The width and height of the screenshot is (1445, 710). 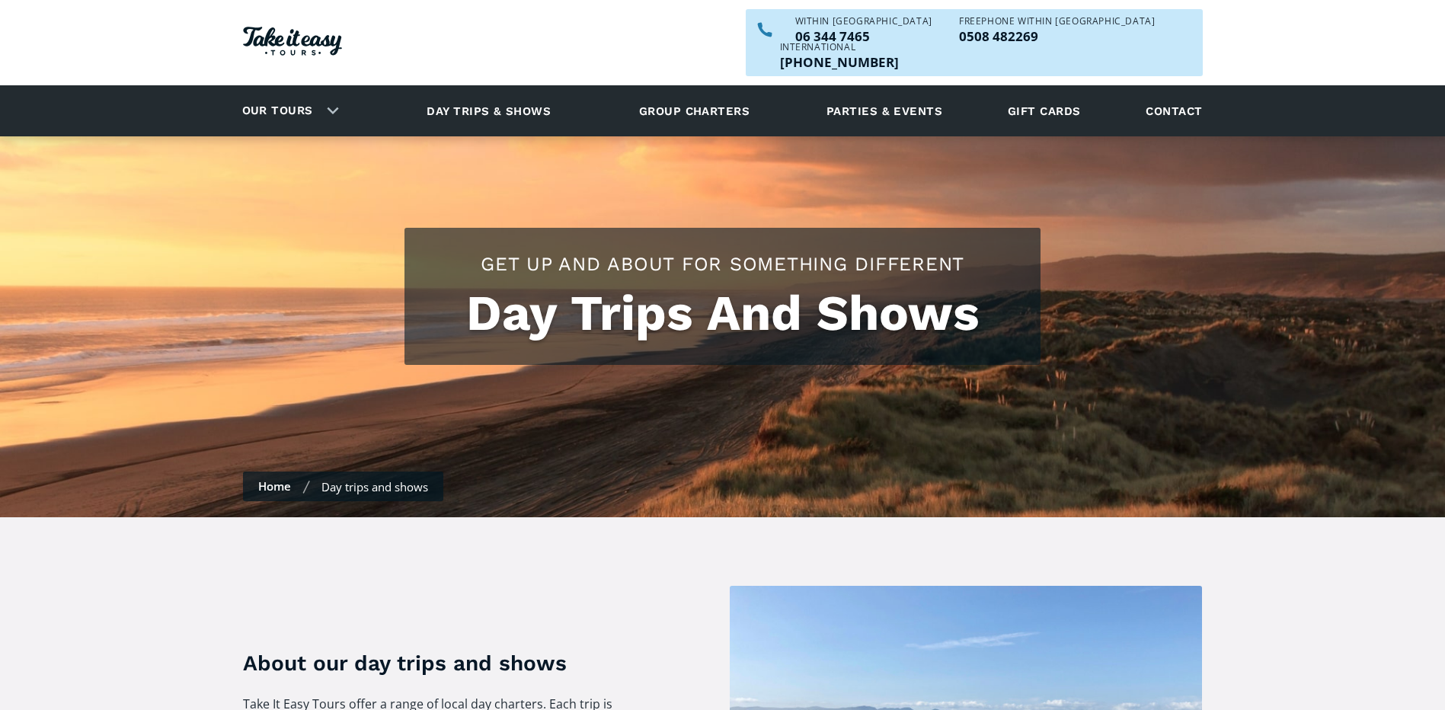 What do you see at coordinates (839, 62) in the screenshot?
I see `a: Call us outside of NZ on +6463447465` at bounding box center [839, 62].